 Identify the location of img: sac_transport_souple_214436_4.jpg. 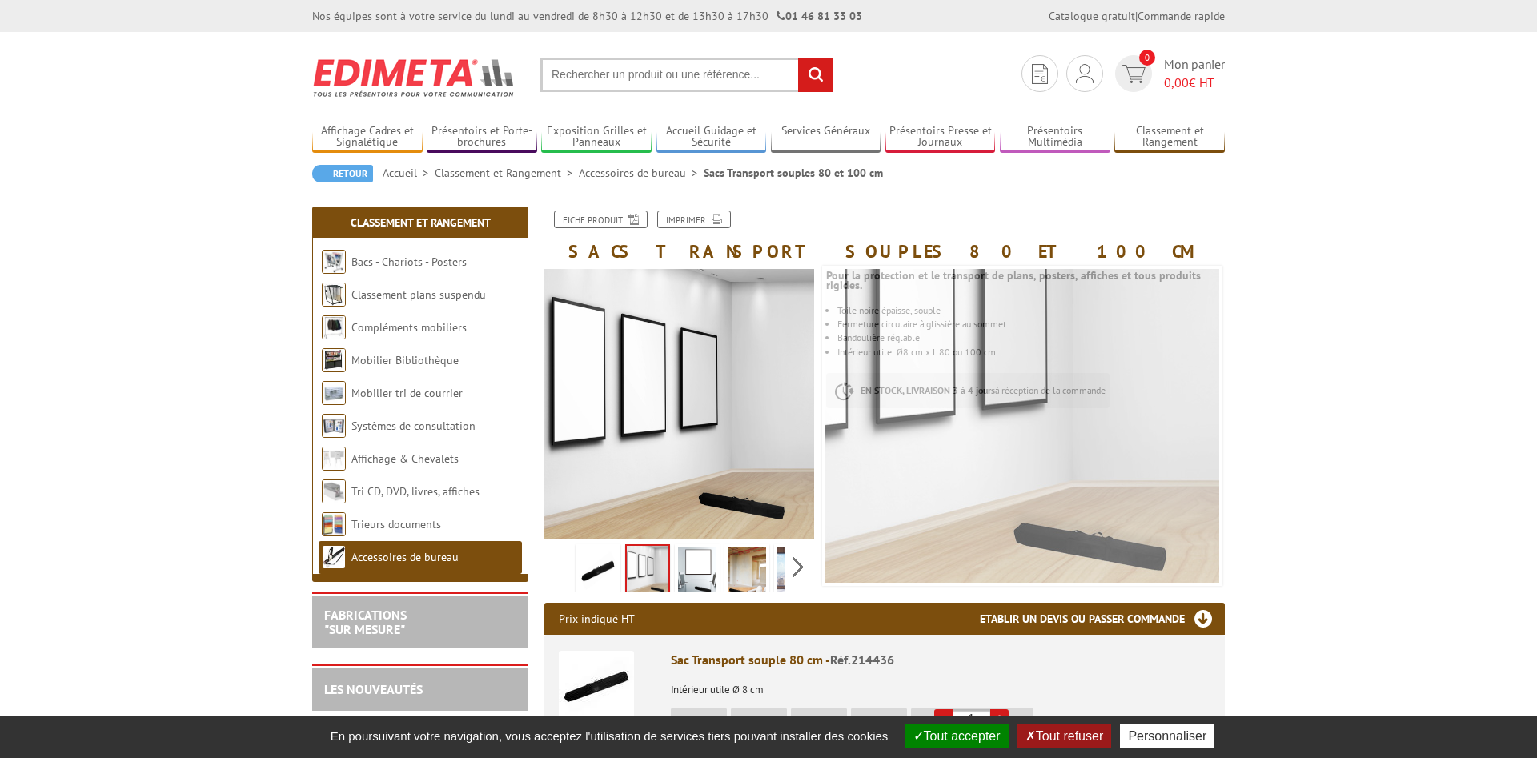
(797, 572).